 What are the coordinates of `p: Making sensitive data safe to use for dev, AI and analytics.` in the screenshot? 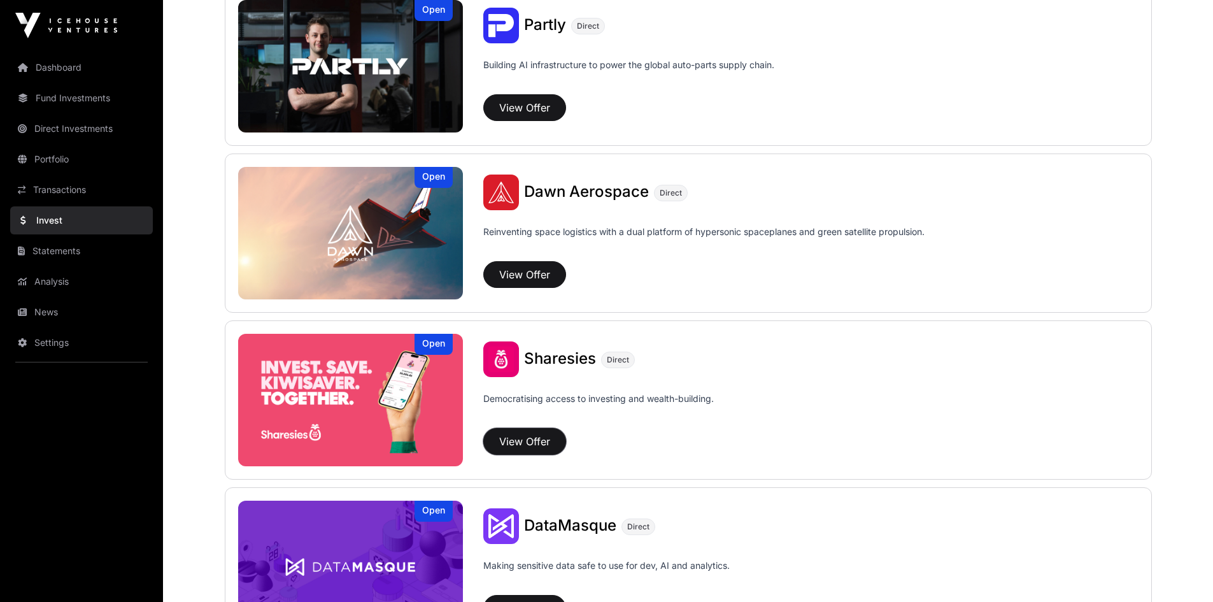 It's located at (606, 575).